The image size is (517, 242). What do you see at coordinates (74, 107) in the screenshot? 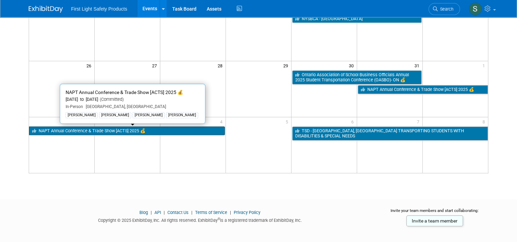
I see `span: In-Person` at bounding box center [74, 107].